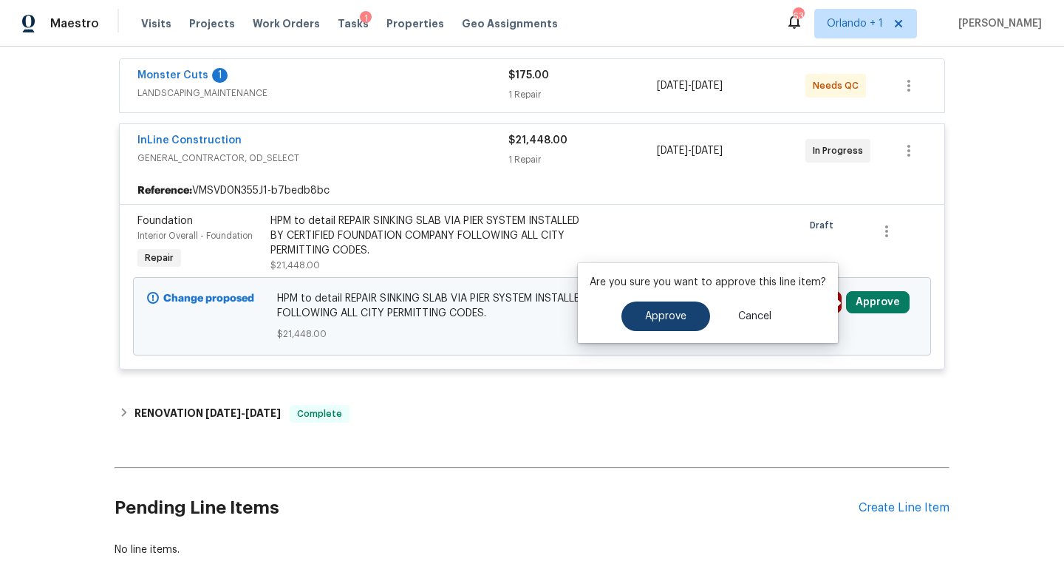 The width and height of the screenshot is (1064, 575). Describe the element at coordinates (798, 16) in the screenshot. I see `div: 63` at that location.